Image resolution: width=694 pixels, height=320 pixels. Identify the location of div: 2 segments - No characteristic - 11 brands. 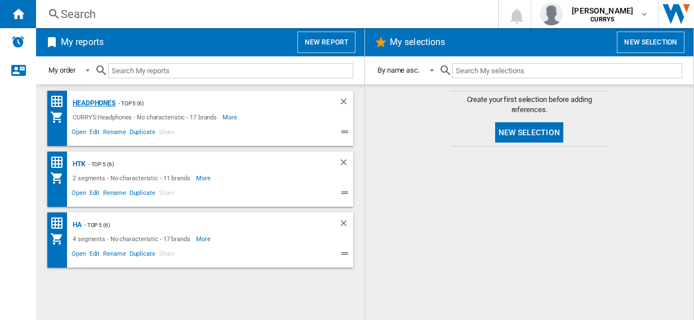
(133, 178).